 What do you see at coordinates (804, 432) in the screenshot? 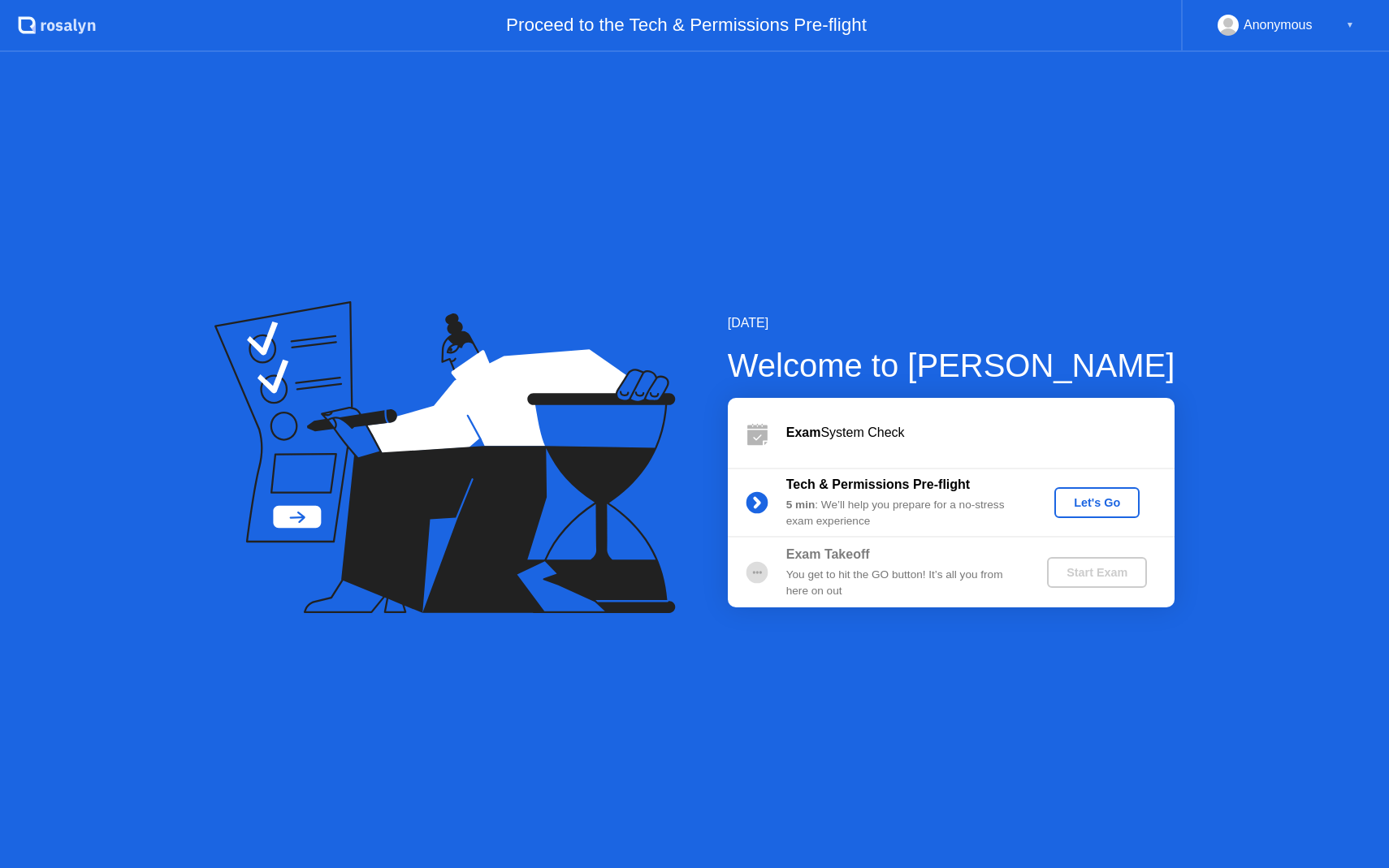
I see `b: Exam` at bounding box center [804, 432].